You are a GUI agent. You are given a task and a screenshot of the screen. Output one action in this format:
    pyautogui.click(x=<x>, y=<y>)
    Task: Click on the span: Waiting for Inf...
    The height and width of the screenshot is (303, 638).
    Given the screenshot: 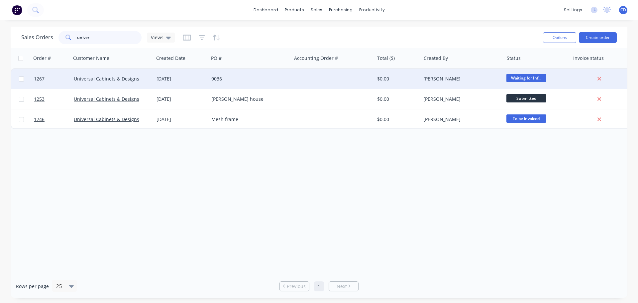 What is the action you would take?
    pyautogui.click(x=526, y=78)
    